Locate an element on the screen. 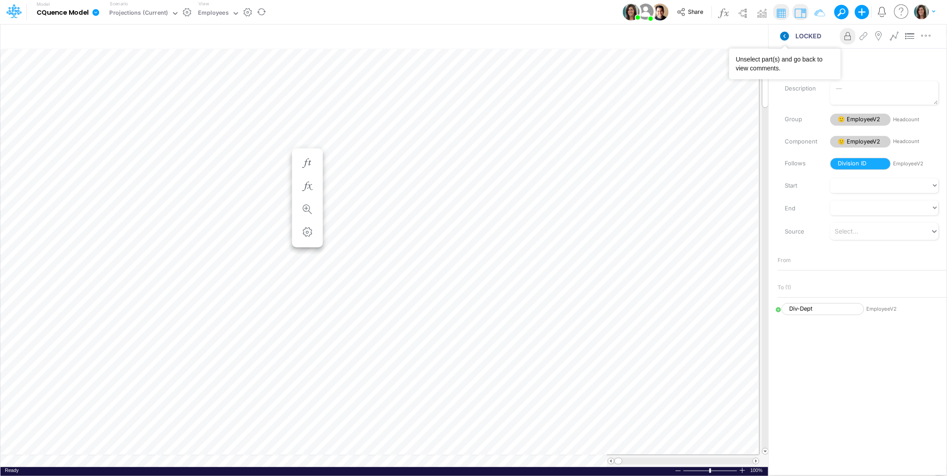 The height and width of the screenshot is (476, 947). div: Employees is located at coordinates (213, 13).